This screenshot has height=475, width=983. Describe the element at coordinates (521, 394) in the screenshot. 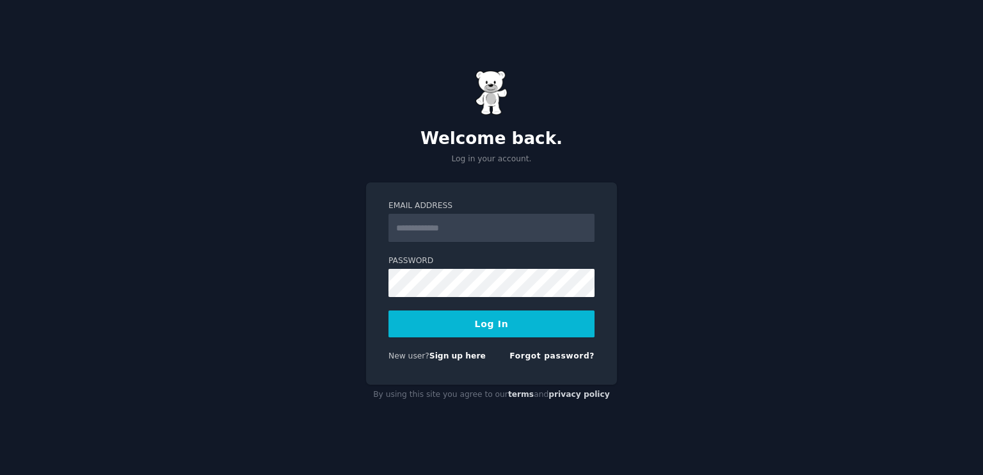

I see `a: terms` at that location.